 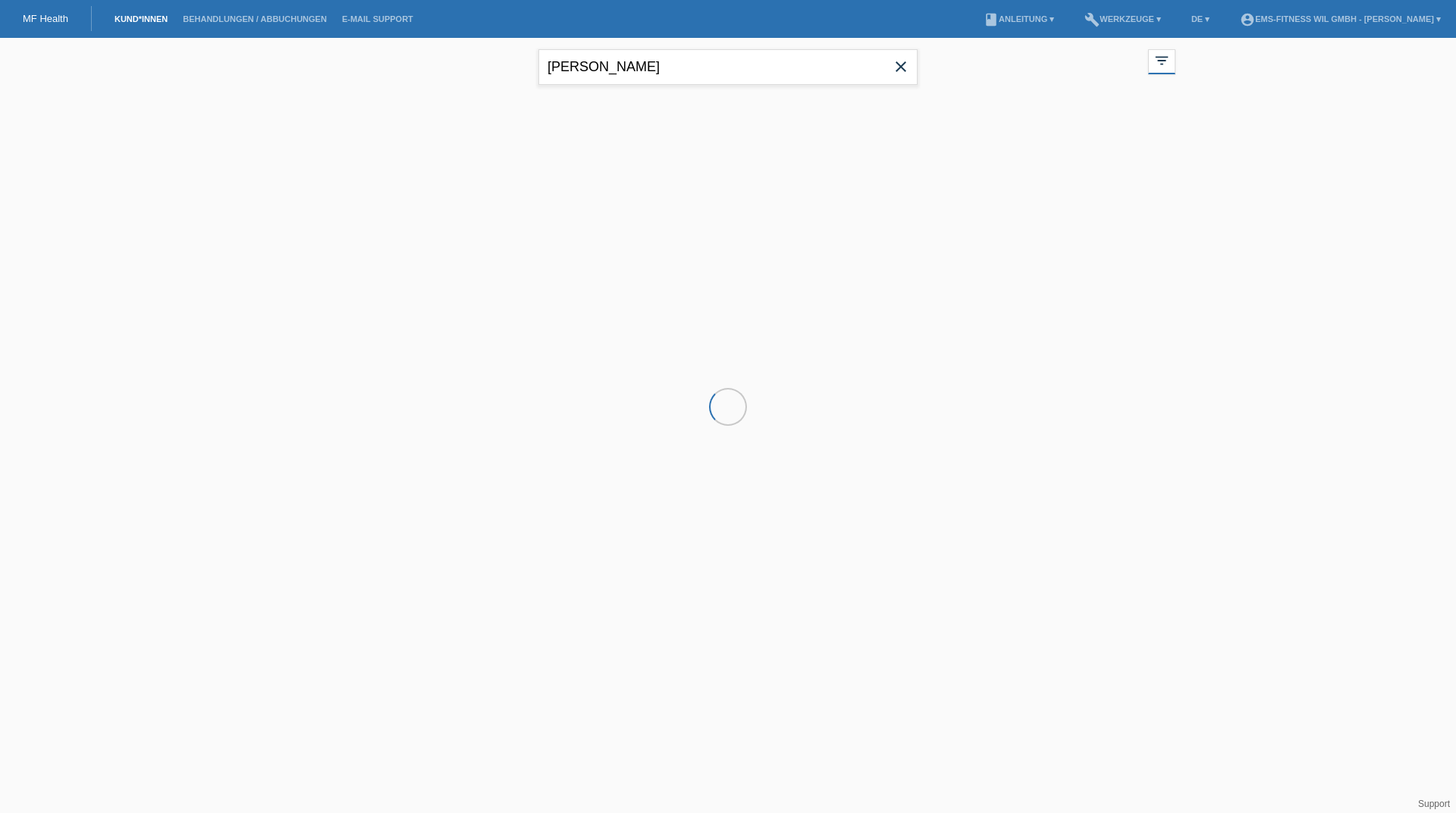 What do you see at coordinates (46, 18) in the screenshot?
I see `a: MF Health` at bounding box center [46, 18].